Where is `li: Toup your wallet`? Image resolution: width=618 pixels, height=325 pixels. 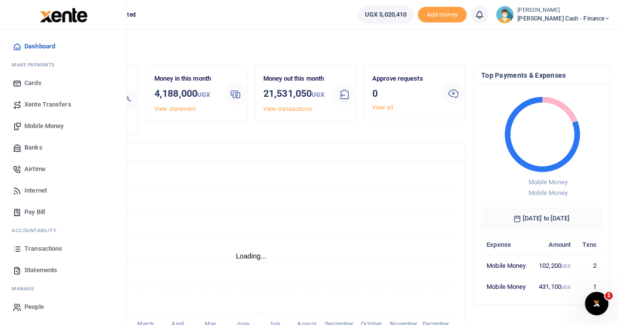 li: Toup your wallet is located at coordinates (442, 15).